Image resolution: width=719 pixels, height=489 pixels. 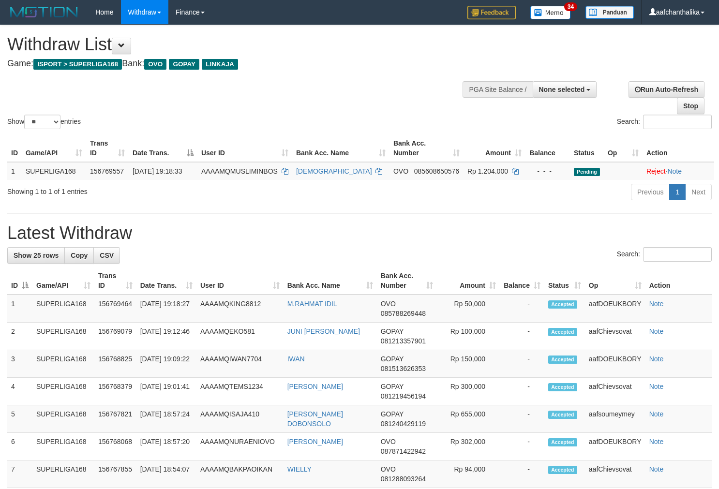 What do you see at coordinates (469, 364) in the screenshot?
I see `td: Rp 150,000` at bounding box center [469, 364].